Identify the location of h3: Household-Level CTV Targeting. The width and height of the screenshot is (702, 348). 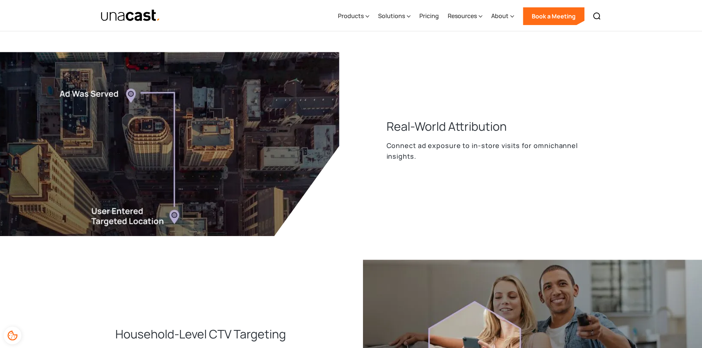
(201, 334).